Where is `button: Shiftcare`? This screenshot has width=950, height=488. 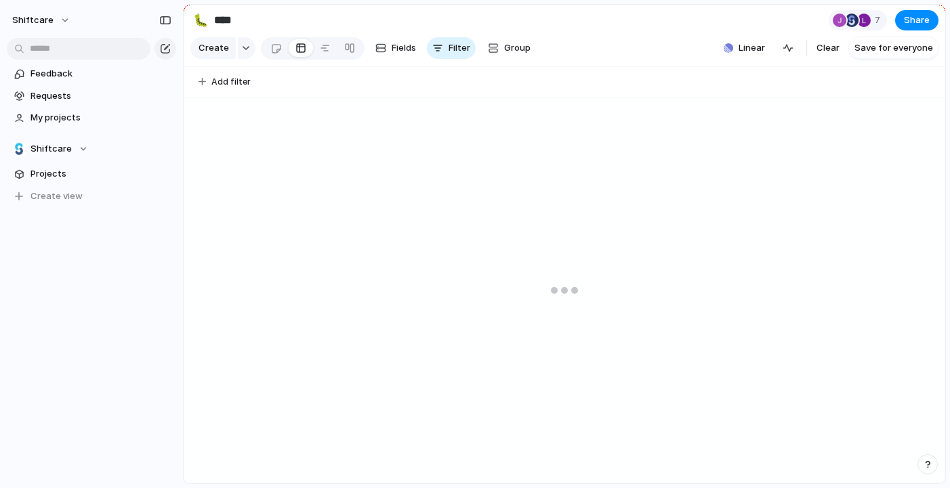 button: Shiftcare is located at coordinates (91, 149).